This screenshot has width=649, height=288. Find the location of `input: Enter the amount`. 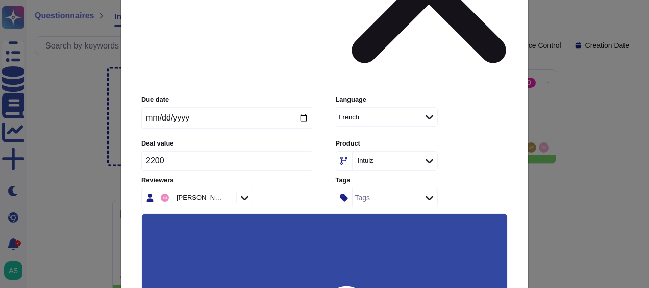

input: Enter the amount is located at coordinates (227, 161).